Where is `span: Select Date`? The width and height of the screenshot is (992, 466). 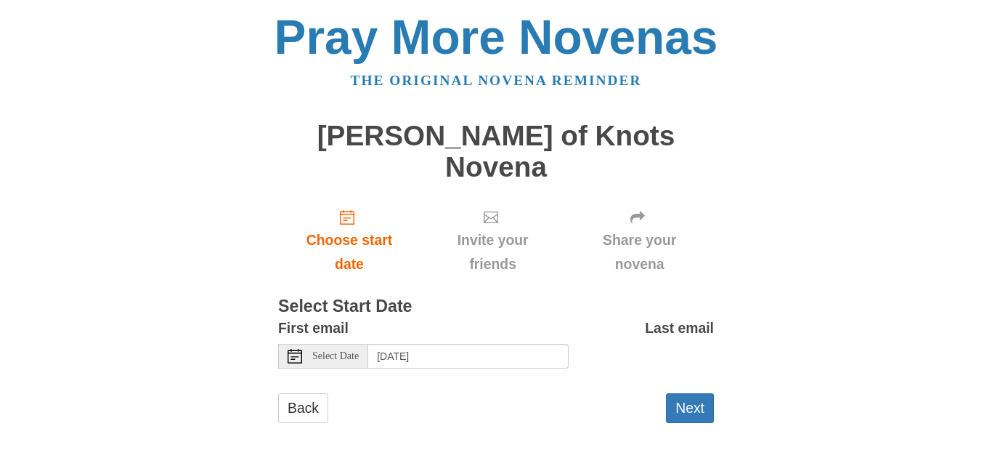
span: Select Date is located at coordinates (336, 356).